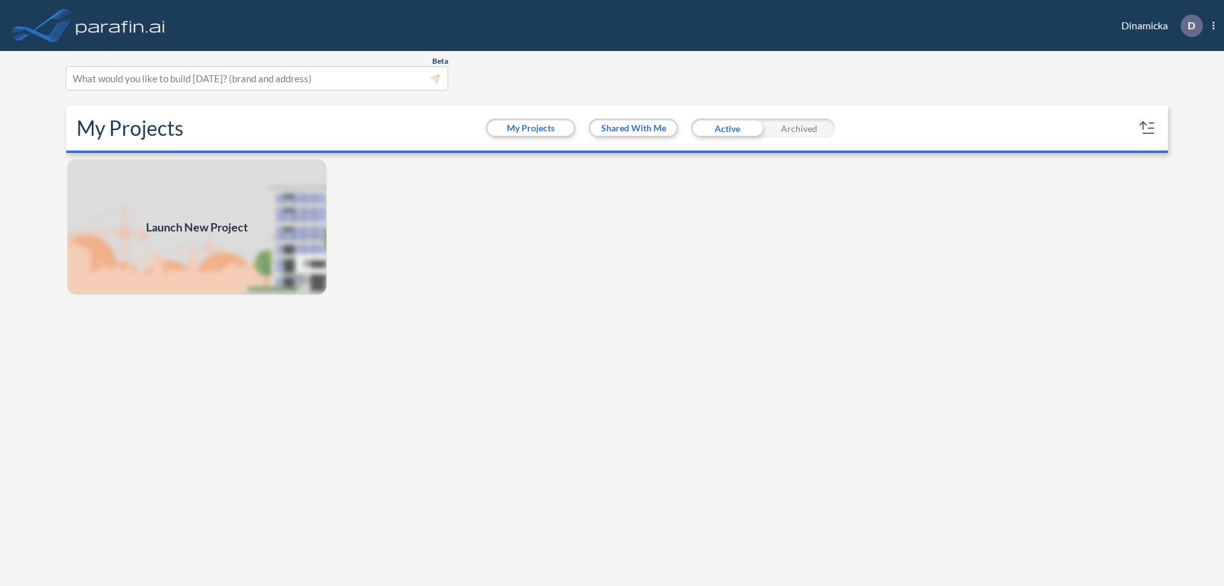 This screenshot has width=1224, height=586. What do you see at coordinates (1147, 128) in the screenshot?
I see `button: sort` at bounding box center [1147, 128].